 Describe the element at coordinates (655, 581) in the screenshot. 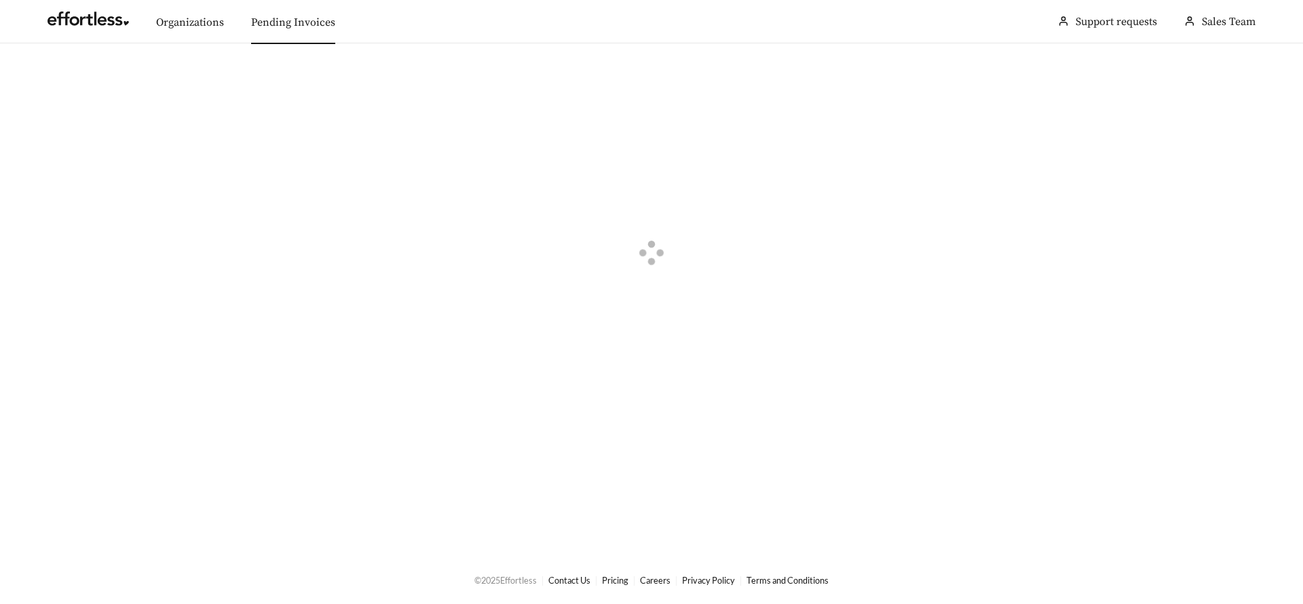

I see `a: Careers` at that location.